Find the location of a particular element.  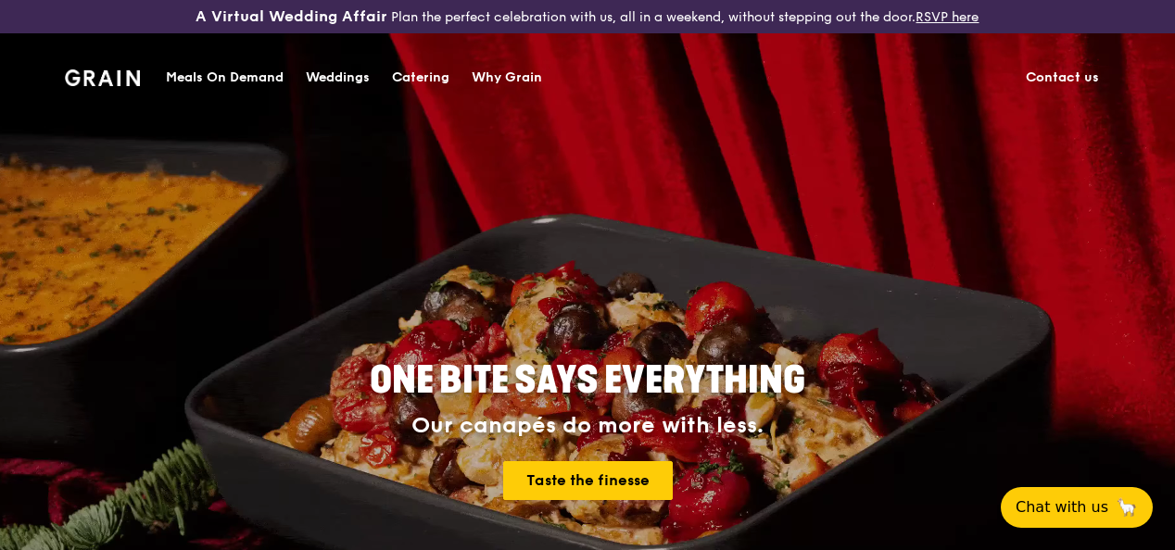

div: Catering is located at coordinates (421, 78).